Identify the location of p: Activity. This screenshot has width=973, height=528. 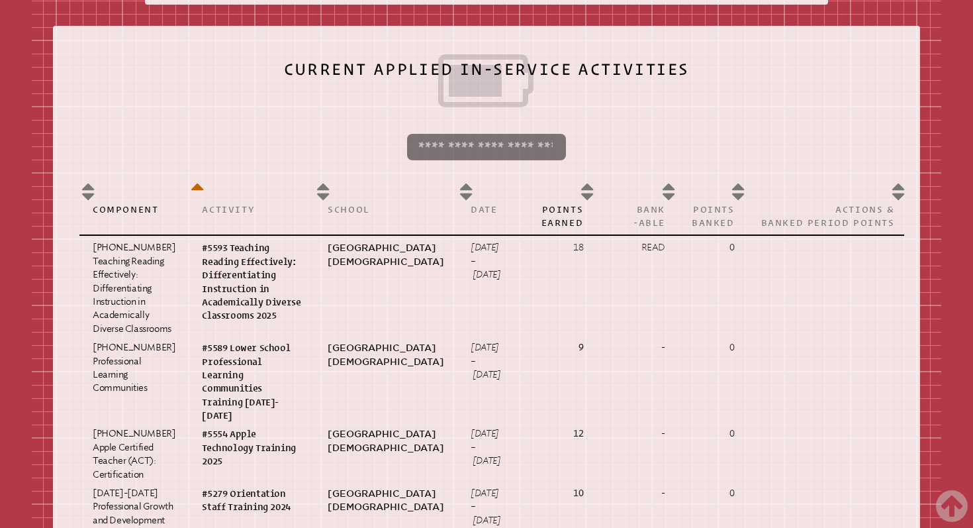
(252, 209).